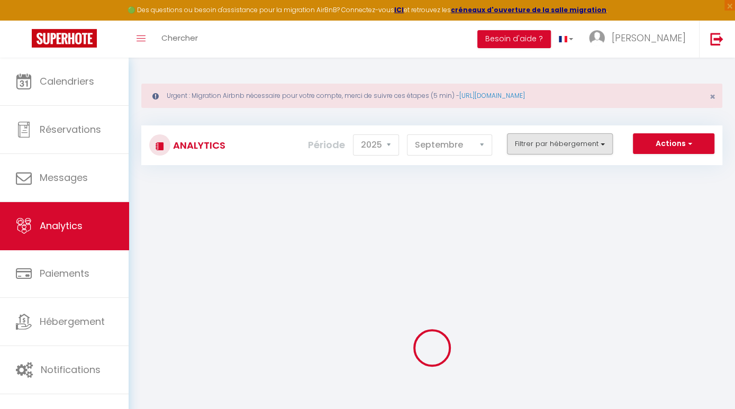 The height and width of the screenshot is (409, 735). I want to click on button: Besoin d'aide ?, so click(514, 39).